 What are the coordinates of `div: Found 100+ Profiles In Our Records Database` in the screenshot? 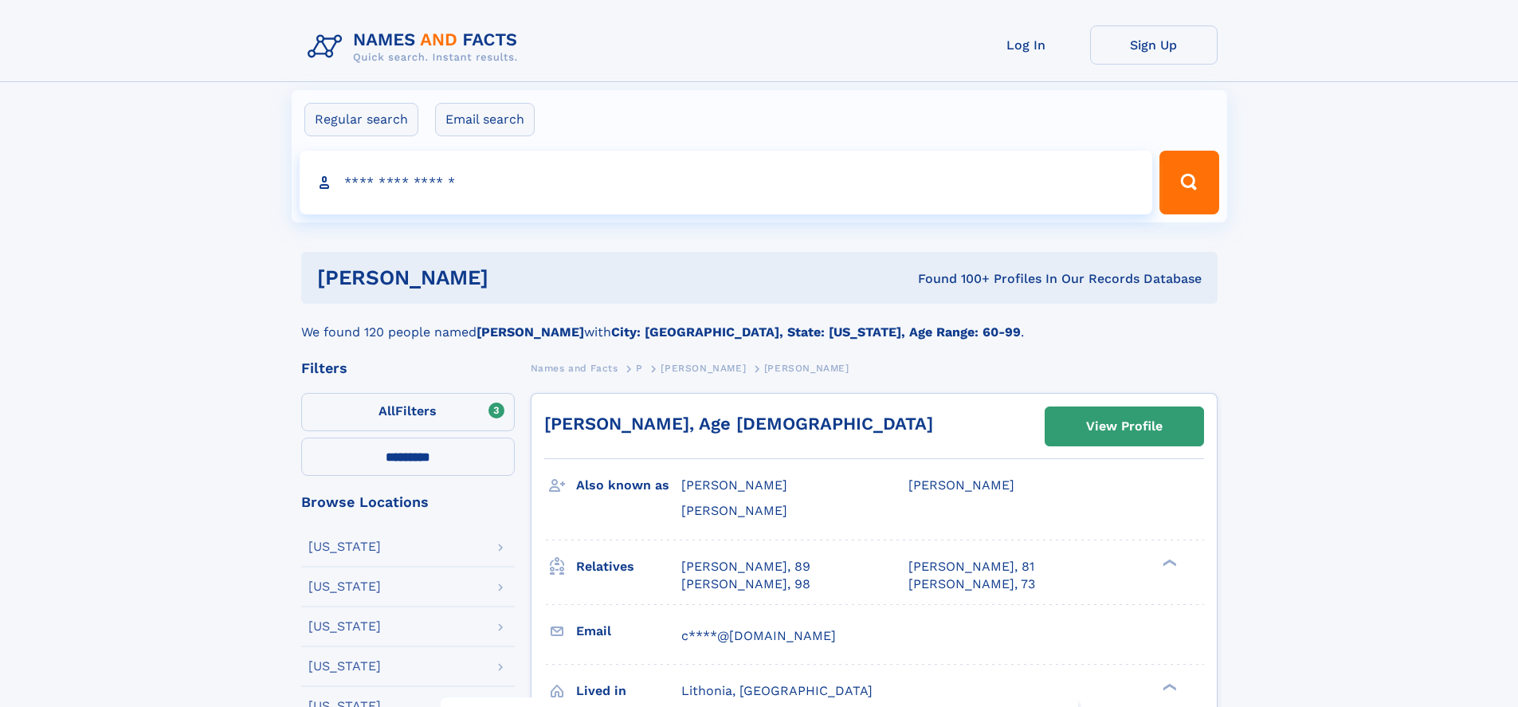 It's located at (952, 279).